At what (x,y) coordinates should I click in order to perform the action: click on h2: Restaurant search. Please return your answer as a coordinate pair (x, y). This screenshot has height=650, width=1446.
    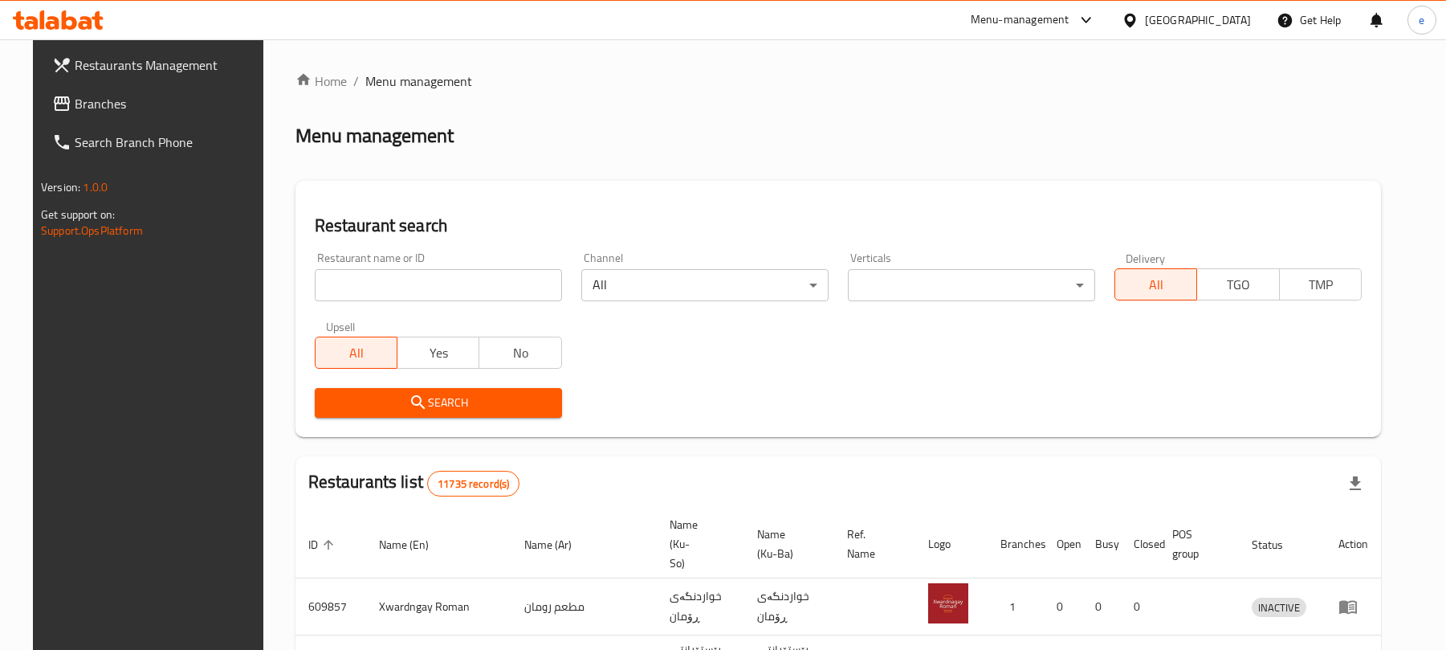
    Looking at the image, I should click on (838, 226).